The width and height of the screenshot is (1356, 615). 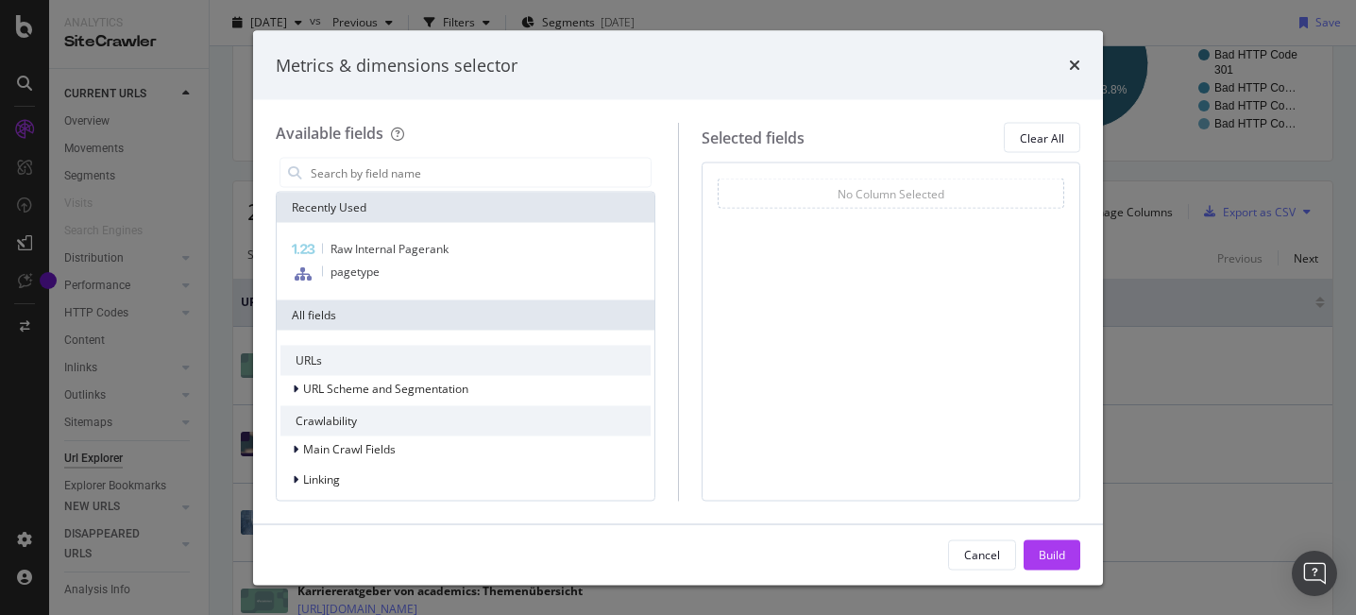 What do you see at coordinates (480, 173) in the screenshot?
I see `input: Search by field name` at bounding box center [480, 173].